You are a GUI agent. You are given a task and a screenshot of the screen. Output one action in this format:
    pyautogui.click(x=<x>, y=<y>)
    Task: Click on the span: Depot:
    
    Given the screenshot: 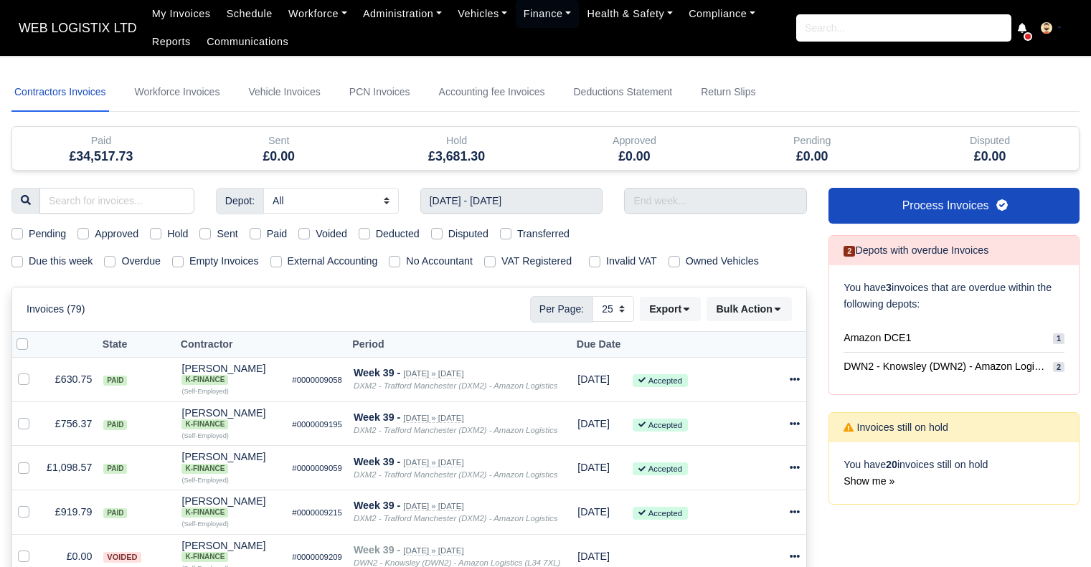 What is the action you would take?
    pyautogui.click(x=240, y=201)
    